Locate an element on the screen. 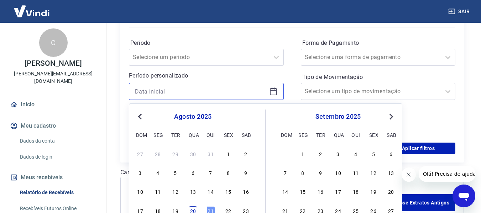  div: Choose domingo, 27 de julho de 2025 is located at coordinates (140, 154).